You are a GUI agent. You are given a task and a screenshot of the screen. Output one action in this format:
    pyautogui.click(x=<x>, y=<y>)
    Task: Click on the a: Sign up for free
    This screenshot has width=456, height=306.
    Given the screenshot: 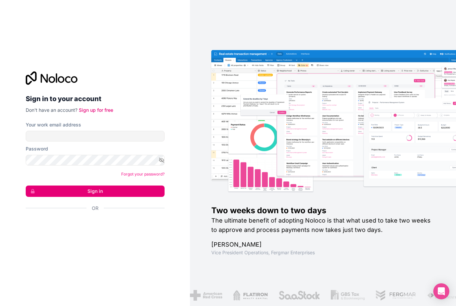 What is the action you would take?
    pyautogui.click(x=96, y=110)
    